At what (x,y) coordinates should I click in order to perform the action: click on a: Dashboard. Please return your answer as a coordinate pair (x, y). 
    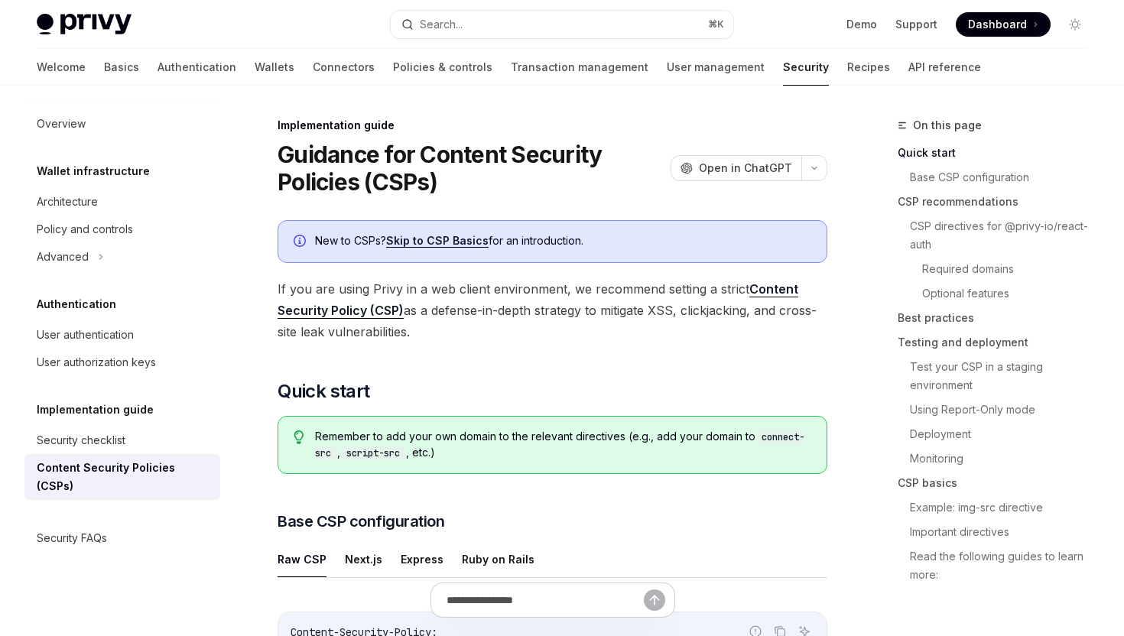
    Looking at the image, I should click on (1003, 24).